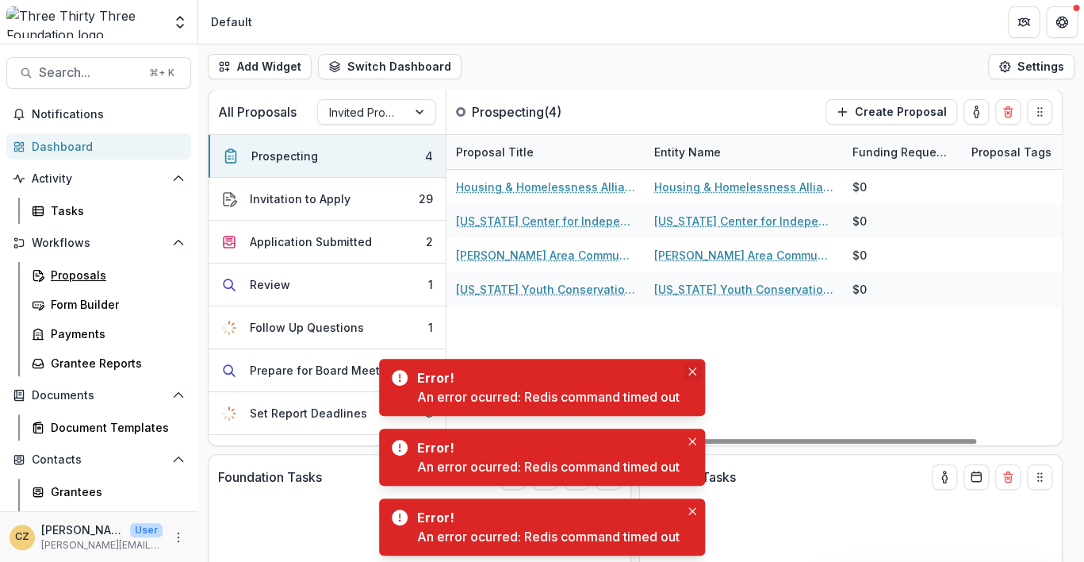  What do you see at coordinates (98, 243) in the screenshot?
I see `button: Open Workflows` at bounding box center [98, 243].